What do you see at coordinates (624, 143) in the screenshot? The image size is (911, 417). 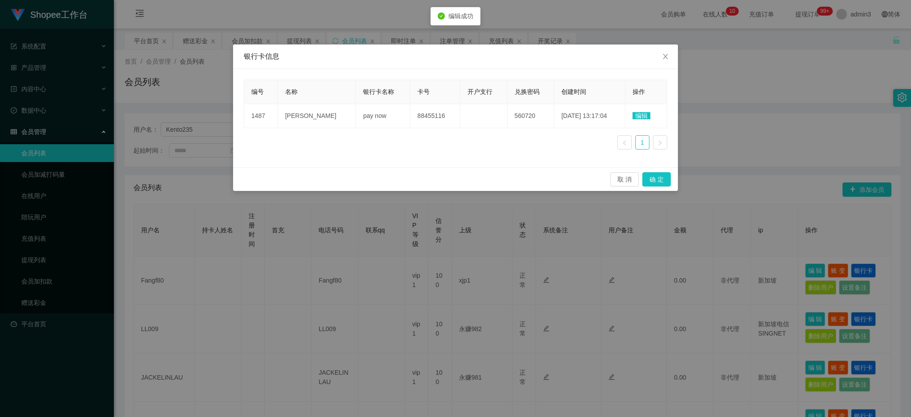 I see `i: 图标: left` at bounding box center [624, 143].